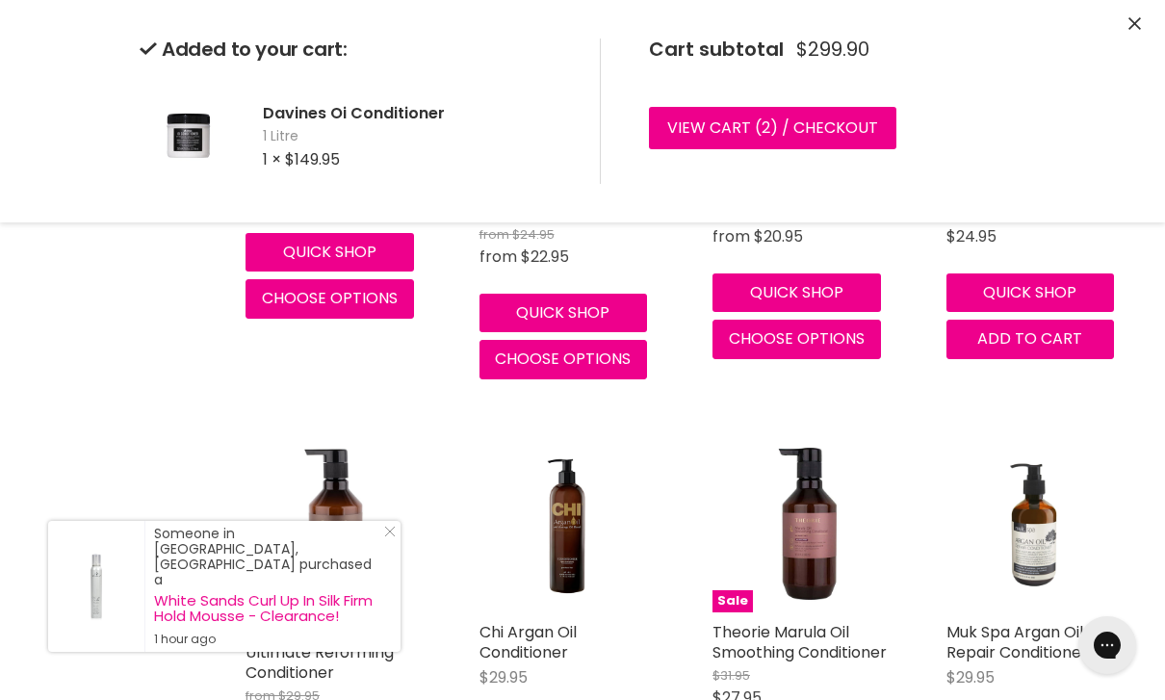 The height and width of the screenshot is (700, 1165). Describe the element at coordinates (1034, 525) in the screenshot. I see `img: Muk Spa Argan Oil Repair Conditioner` at that location.